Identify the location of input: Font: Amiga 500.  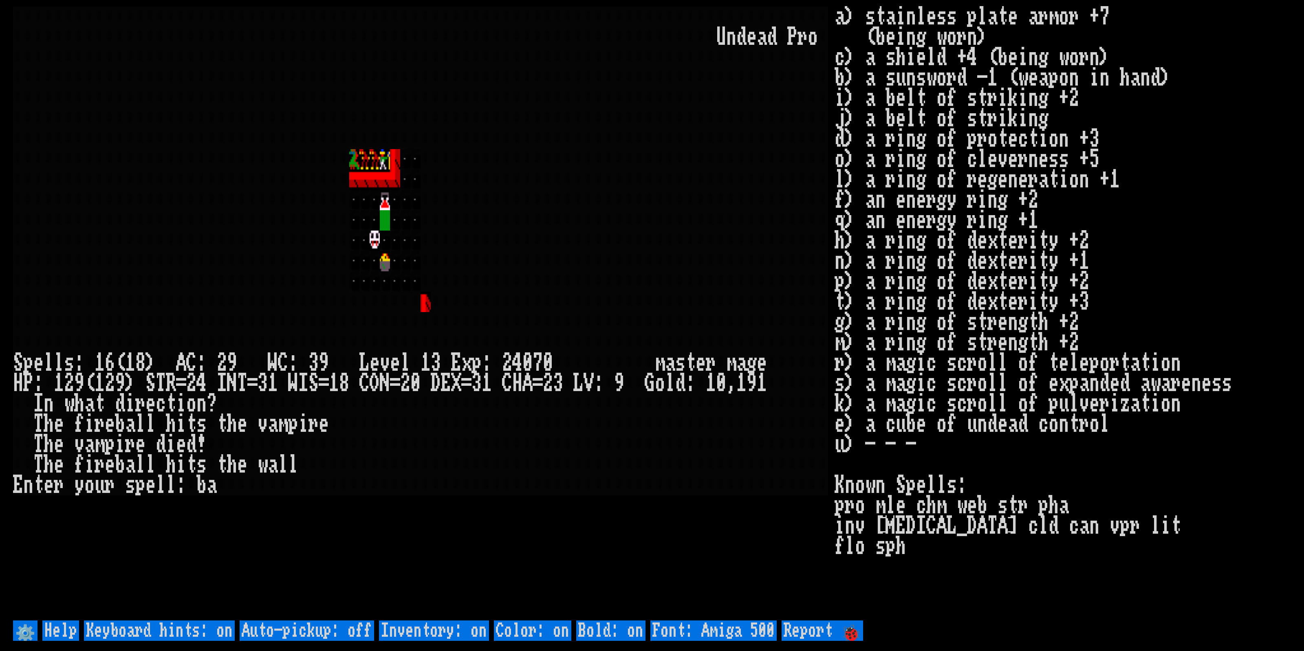
(714, 631).